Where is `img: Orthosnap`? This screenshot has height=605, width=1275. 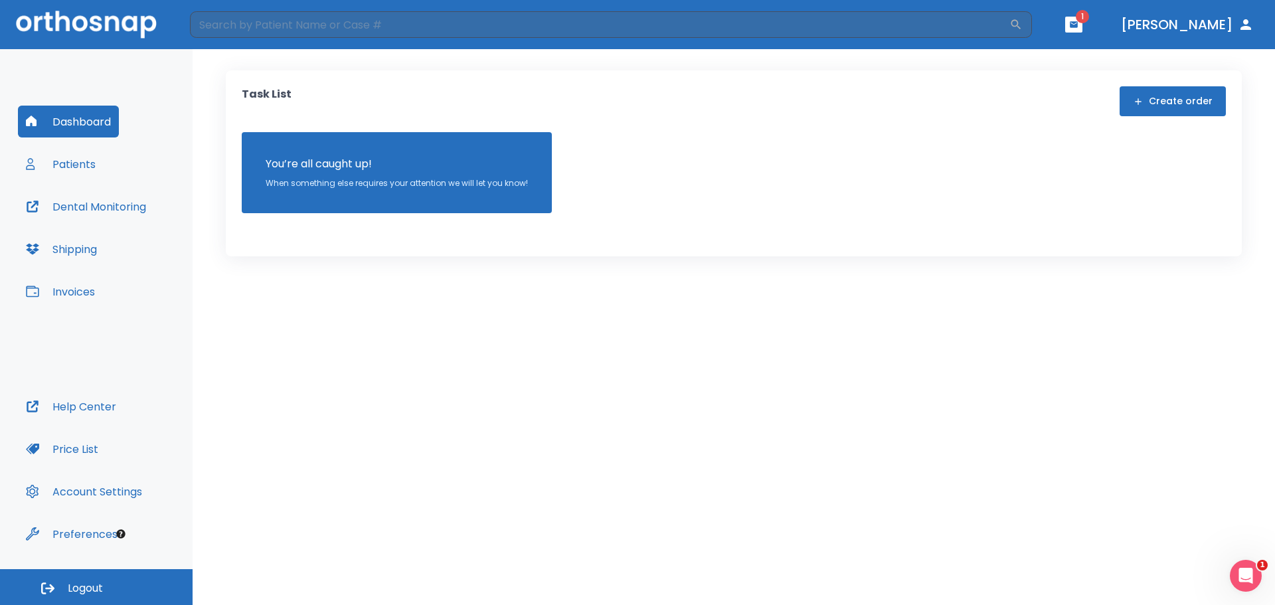 img: Orthosnap is located at coordinates (86, 24).